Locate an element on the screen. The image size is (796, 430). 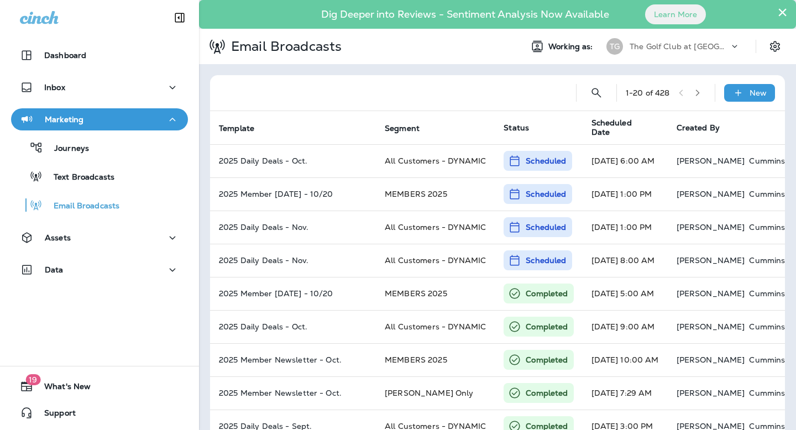
button: 19What's New is located at coordinates (100, 387).